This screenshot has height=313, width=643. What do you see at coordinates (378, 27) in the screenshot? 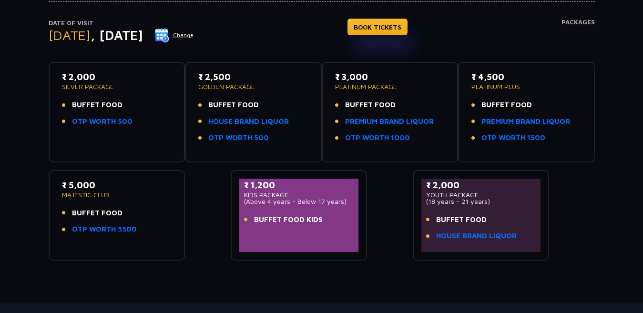
I see `a: BOOK TICKETS` at bounding box center [378, 27].